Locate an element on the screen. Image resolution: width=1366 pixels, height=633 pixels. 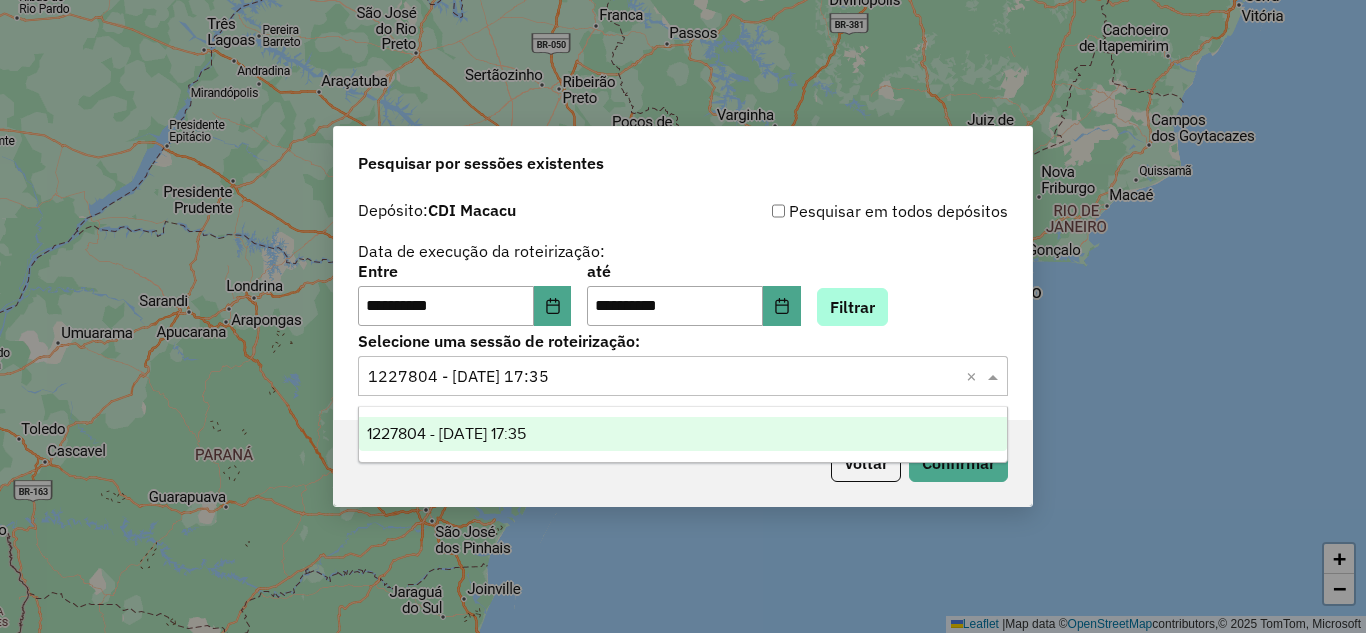
label: Depósito: is located at coordinates (437, 210).